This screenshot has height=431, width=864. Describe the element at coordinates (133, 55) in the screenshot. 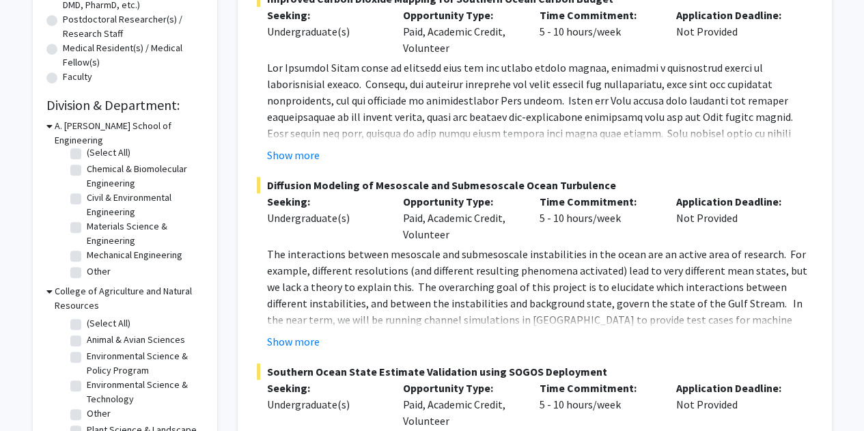

I see `label: Medical Resident(s) / Medical Fellow(s)` at that location.